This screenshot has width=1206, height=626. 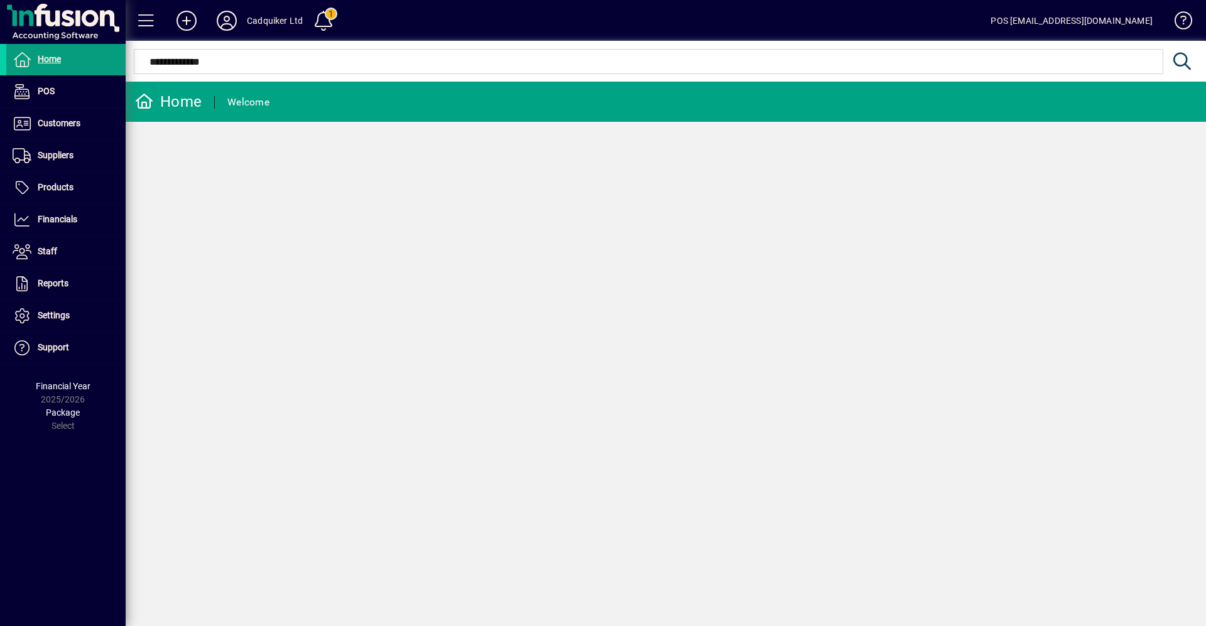 I want to click on span: Reports, so click(x=53, y=283).